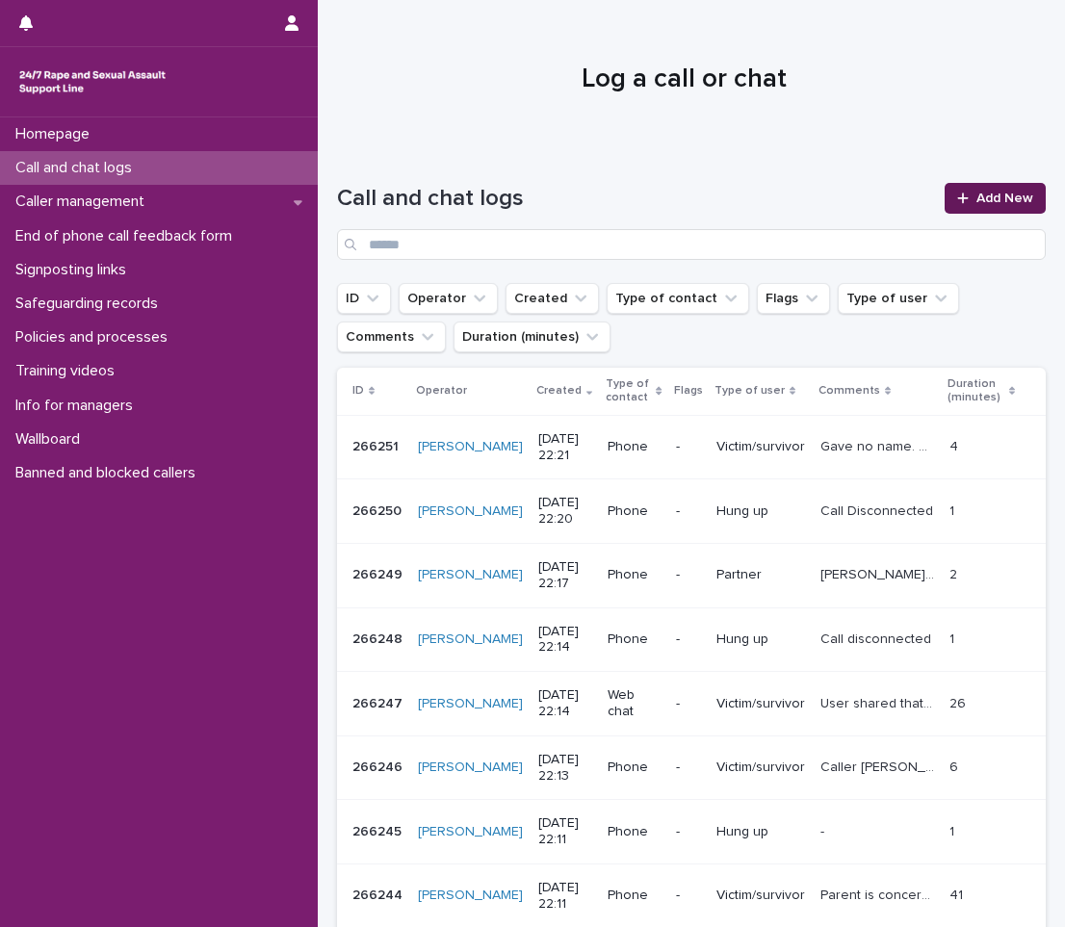 This screenshot has height=927, width=1065. Describe the element at coordinates (379, 894) in the screenshot. I see `p: 266244` at that location.